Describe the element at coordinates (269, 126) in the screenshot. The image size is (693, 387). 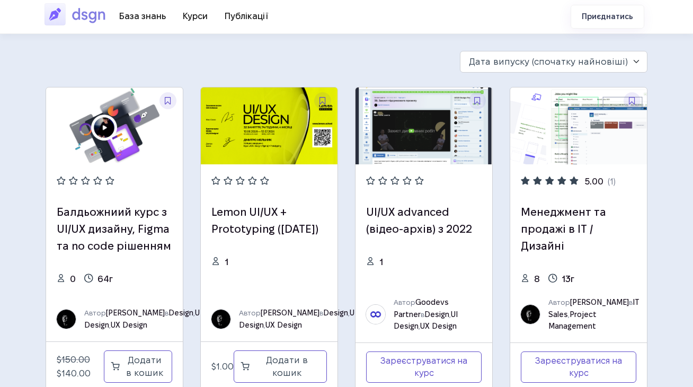
I see `img: Lemon UI/UX + Prototyping (13.01.2025)` at that location.